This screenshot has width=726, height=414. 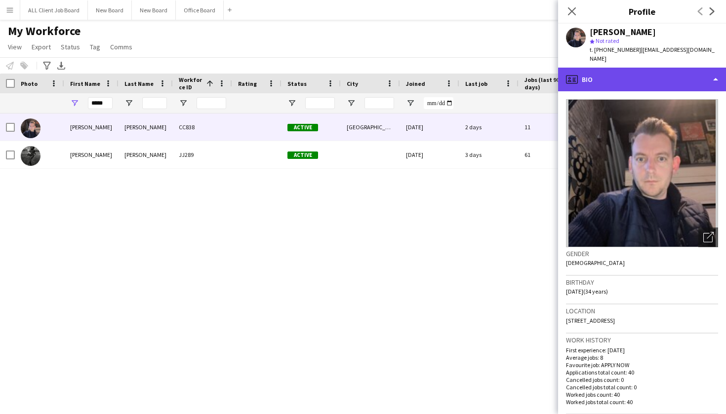 What do you see at coordinates (200, 10) in the screenshot?
I see `button: Office Board` at bounding box center [200, 10].